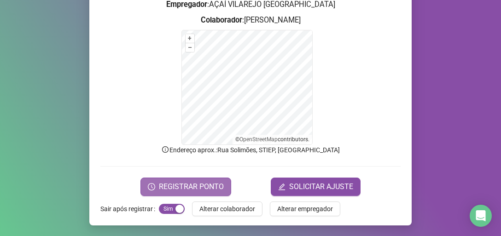  I want to click on span: REGISTRAR PONTO, so click(191, 187).